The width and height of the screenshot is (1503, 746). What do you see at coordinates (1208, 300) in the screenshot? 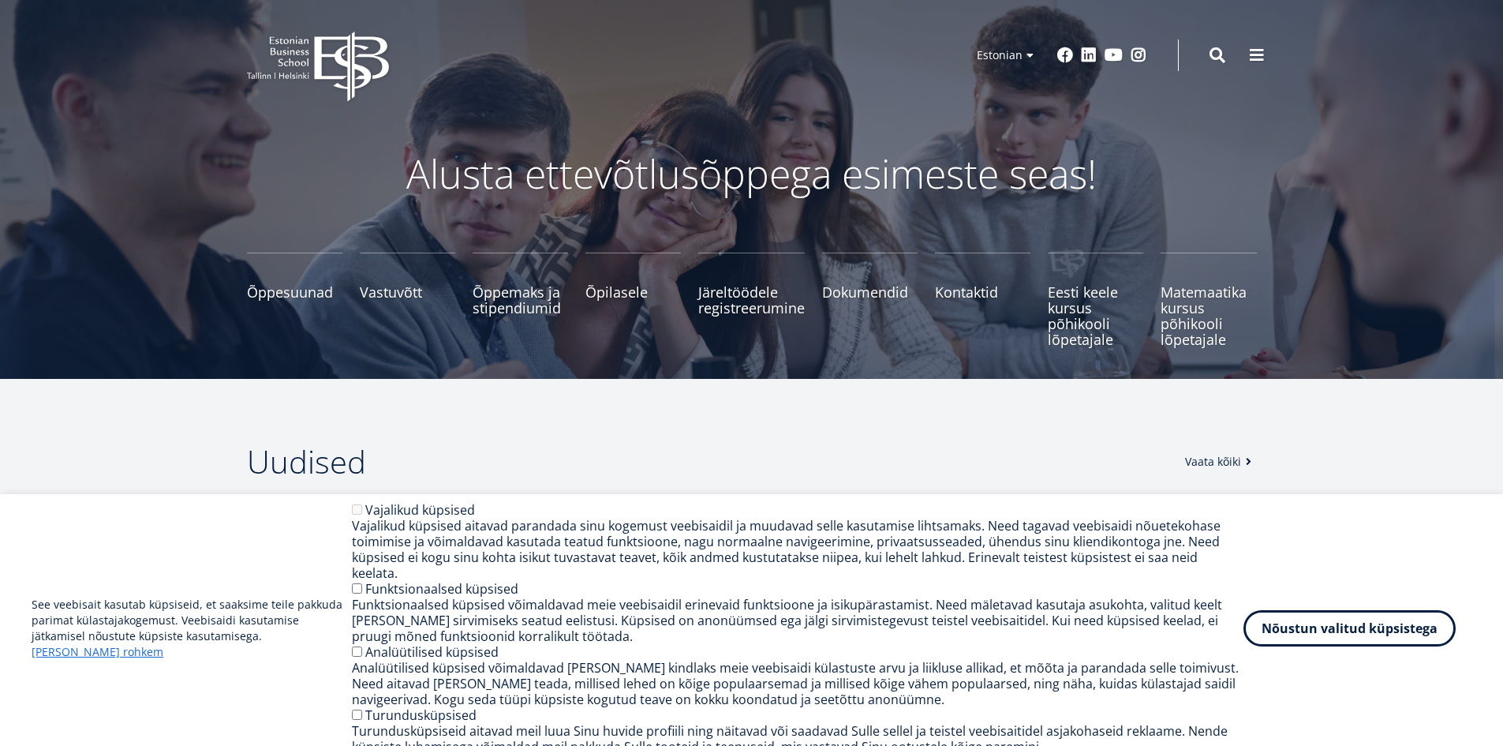
I see `a: Matemaatika kursus põhikooli lõpetajale` at bounding box center [1208, 300].